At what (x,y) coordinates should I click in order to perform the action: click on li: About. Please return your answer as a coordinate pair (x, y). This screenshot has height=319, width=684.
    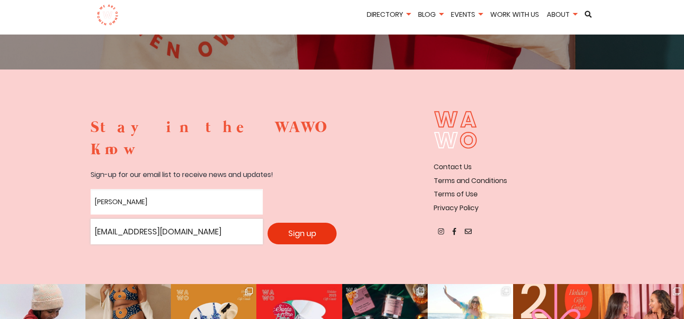
    Looking at the image, I should click on (561, 15).